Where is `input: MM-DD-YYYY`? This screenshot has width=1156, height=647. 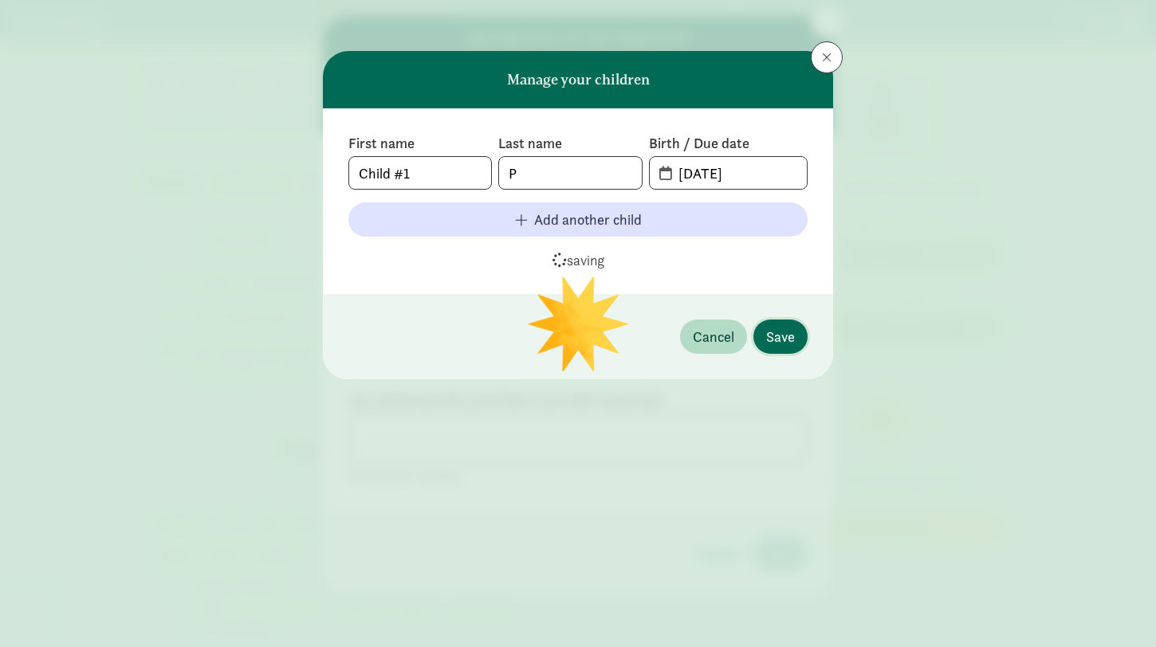
input: MM-DD-YYYY is located at coordinates (737, 173).